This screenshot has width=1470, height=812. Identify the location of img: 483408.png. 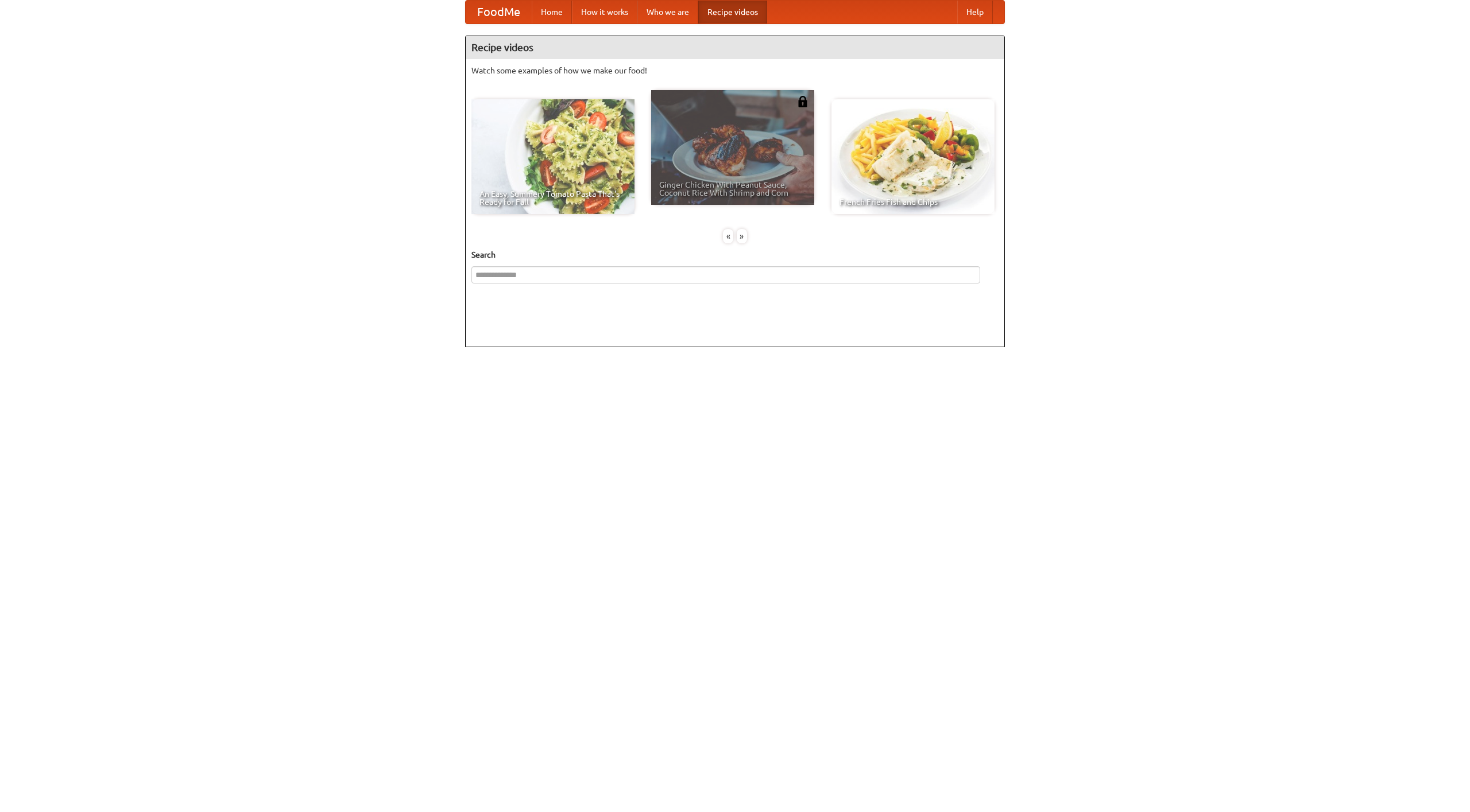
(802, 102).